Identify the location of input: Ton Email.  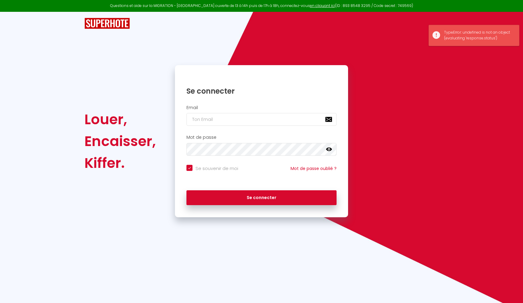
(262, 119).